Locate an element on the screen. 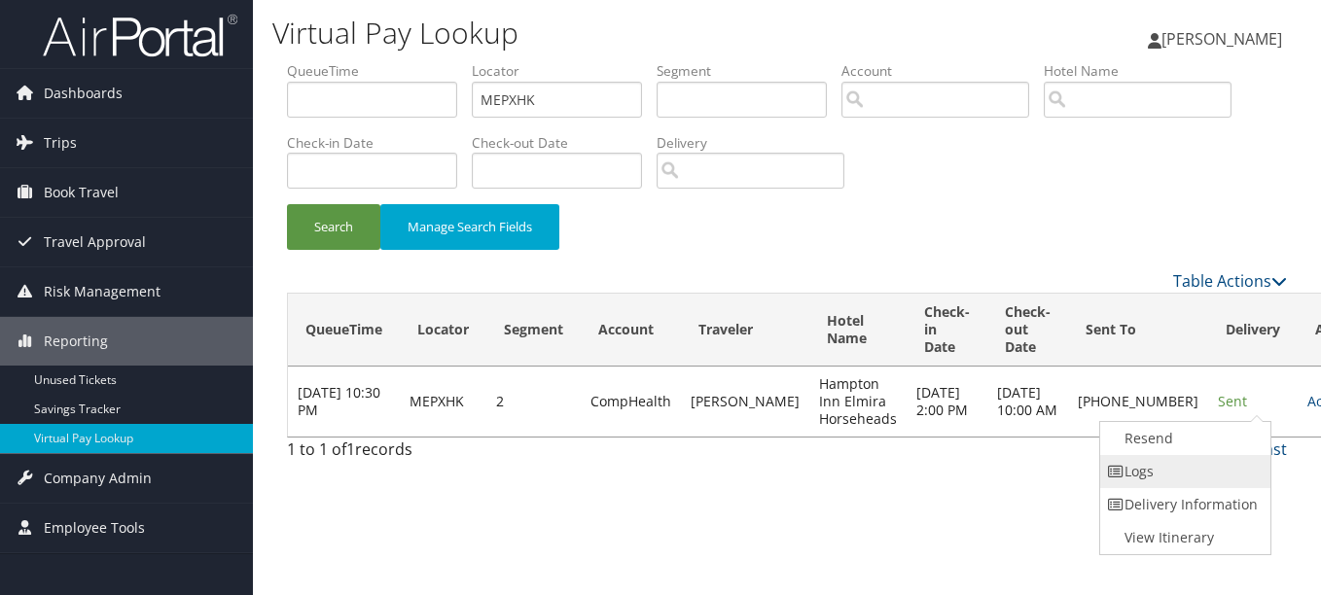 This screenshot has height=595, width=1321. img: airportal-logo.png is located at coordinates (140, 35).